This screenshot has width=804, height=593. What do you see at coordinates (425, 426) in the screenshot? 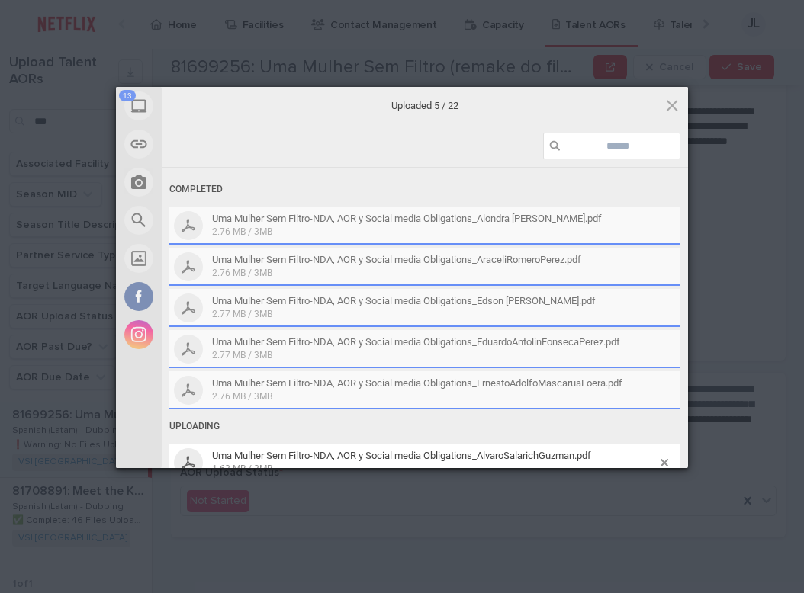
I see `div: Uploading` at bounding box center [425, 426].